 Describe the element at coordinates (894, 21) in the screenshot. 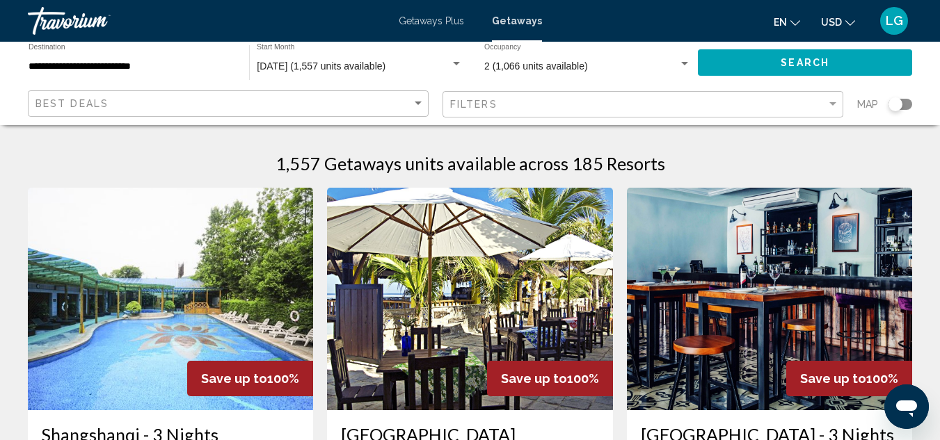

I see `span: LG` at that location.